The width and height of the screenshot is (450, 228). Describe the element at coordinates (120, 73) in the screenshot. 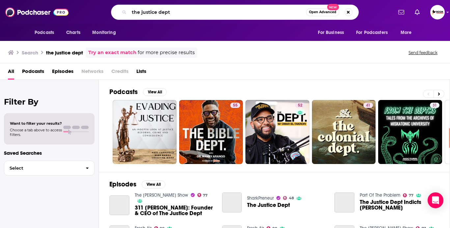

I see `span: Credits` at that location.